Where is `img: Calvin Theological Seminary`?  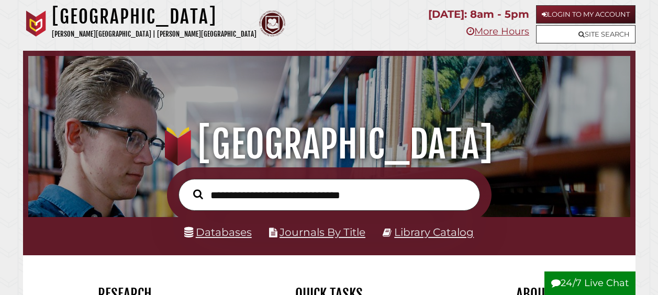
img: Calvin Theological Seminary is located at coordinates (272, 24).